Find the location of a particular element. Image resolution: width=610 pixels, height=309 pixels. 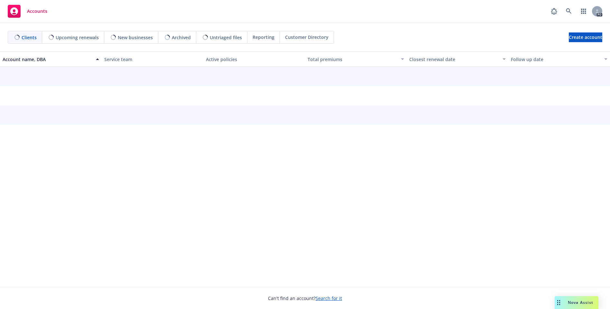

a: Switch app is located at coordinates (583, 11).